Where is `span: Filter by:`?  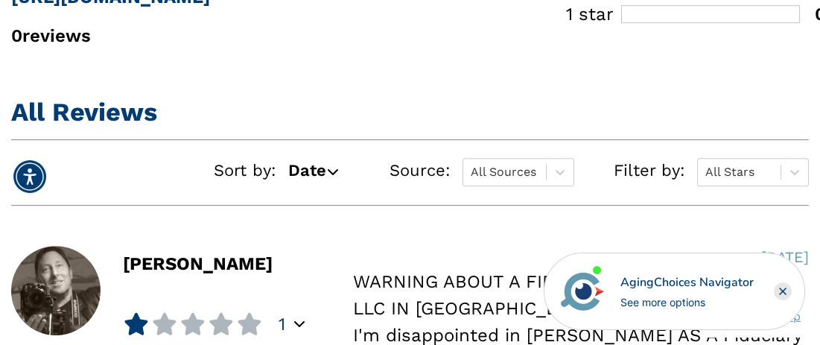
span: Filter by: is located at coordinates (650, 170).